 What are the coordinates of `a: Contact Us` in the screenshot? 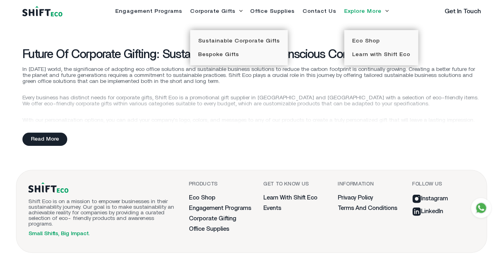 It's located at (319, 11).